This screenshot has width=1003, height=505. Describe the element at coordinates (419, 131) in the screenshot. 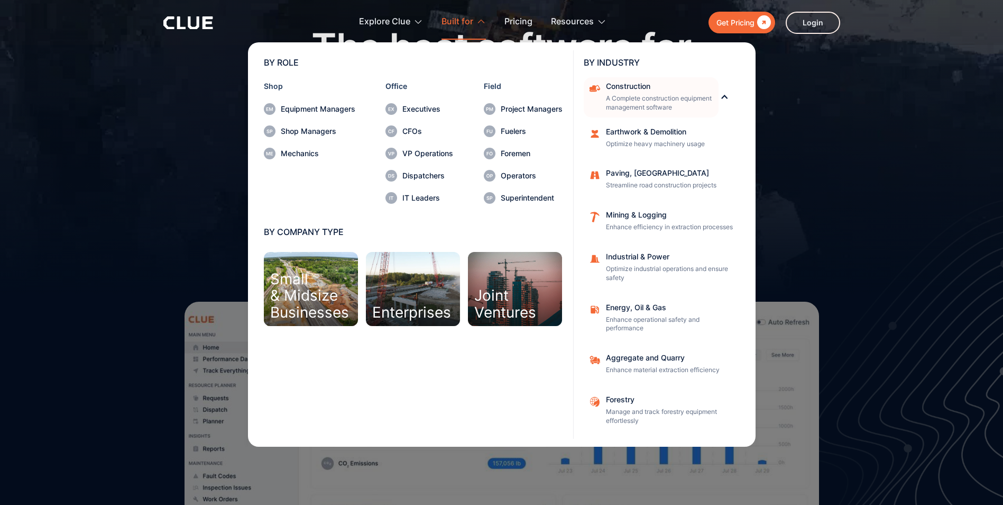

I see `a: CFOs` at that location.